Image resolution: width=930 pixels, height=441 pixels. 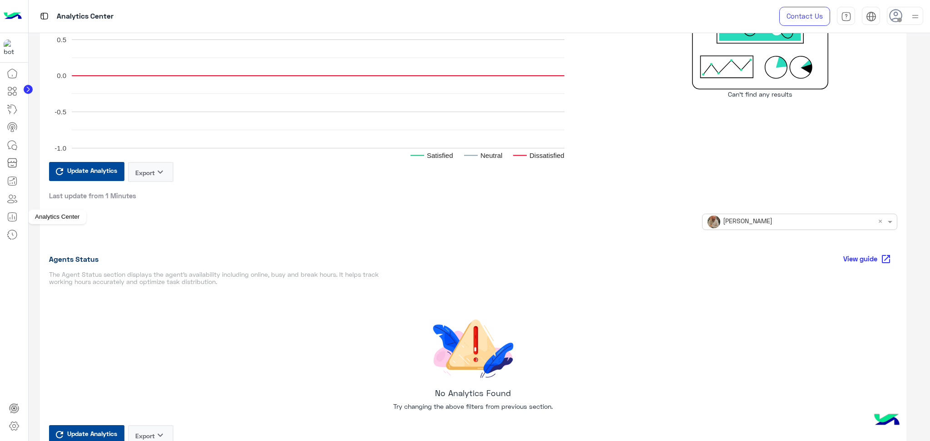 What do you see at coordinates (226, 278) in the screenshot?
I see `h5: The Agent Status section displays the agent’s availability including online, busy and break hours...` at bounding box center [226, 278].